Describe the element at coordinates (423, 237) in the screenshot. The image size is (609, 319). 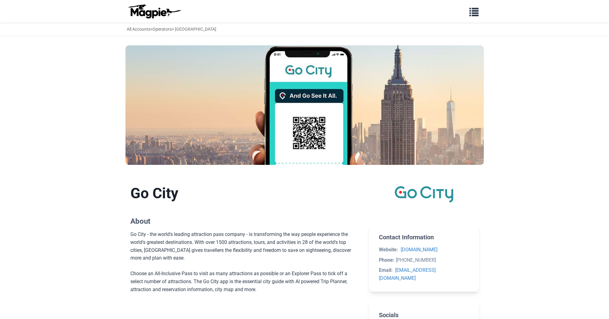
I see `h2: Contact Information` at that location.